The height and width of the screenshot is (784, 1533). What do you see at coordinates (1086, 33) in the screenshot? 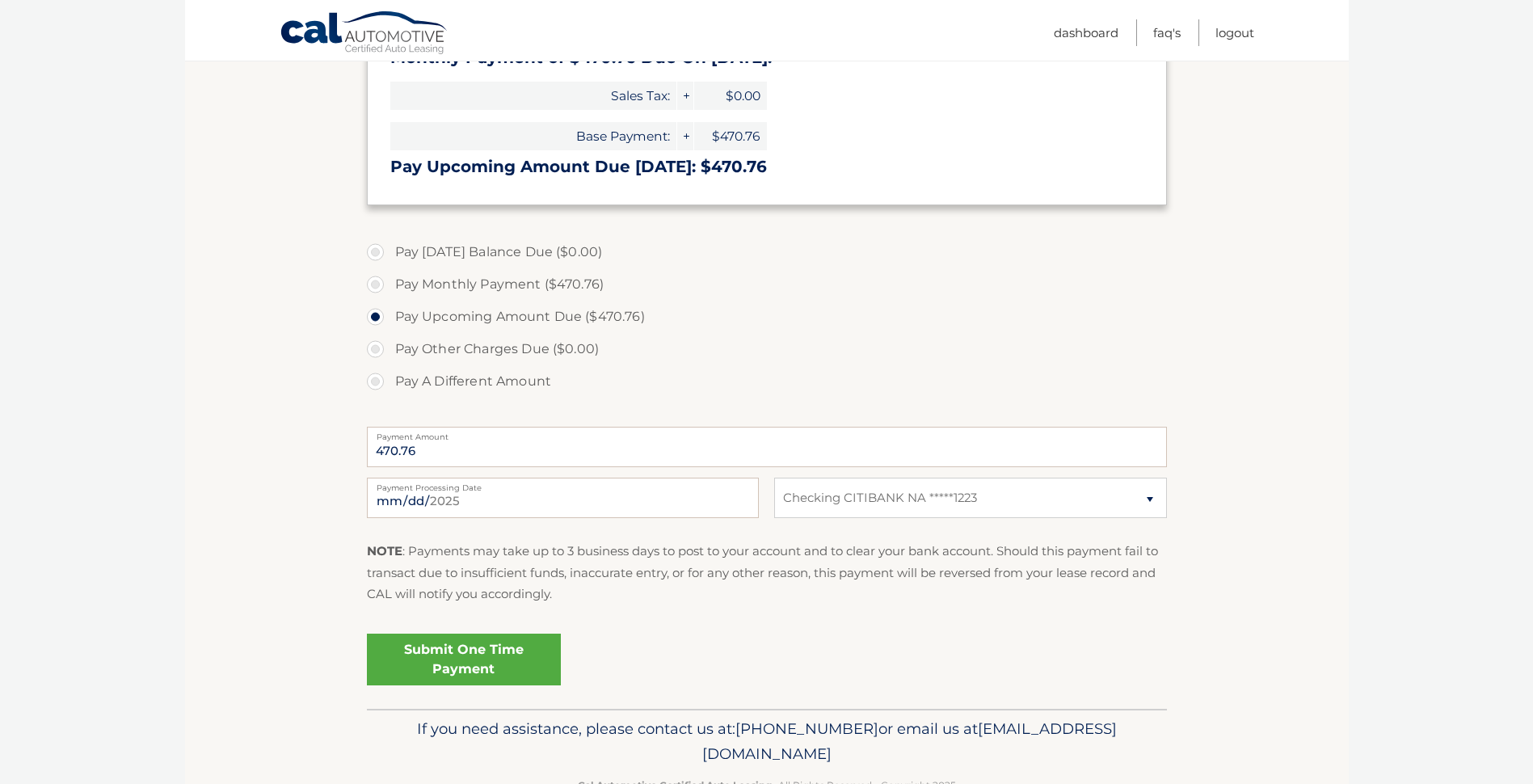
I see `a: Dashboard` at bounding box center [1086, 33].